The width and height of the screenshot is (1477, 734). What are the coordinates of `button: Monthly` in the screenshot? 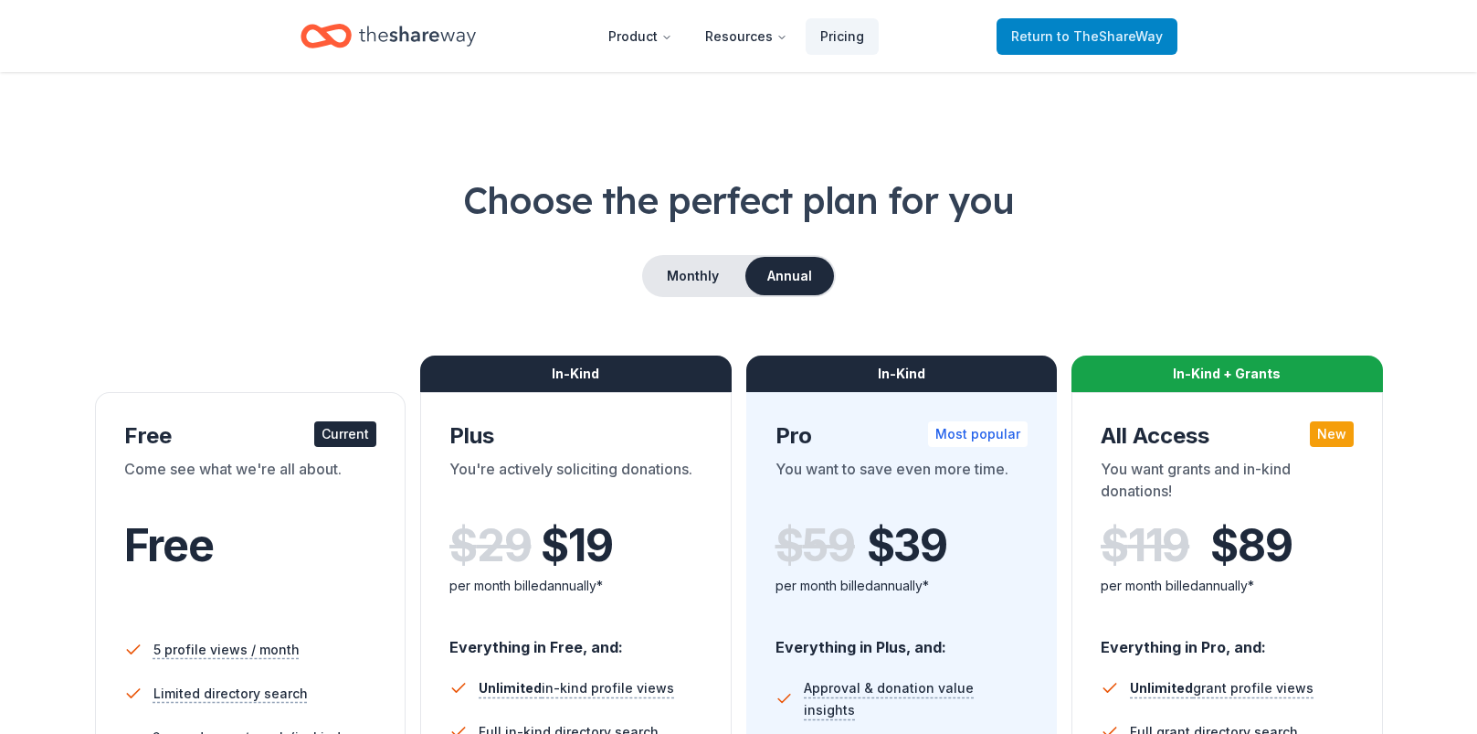 It's located at (692, 276).